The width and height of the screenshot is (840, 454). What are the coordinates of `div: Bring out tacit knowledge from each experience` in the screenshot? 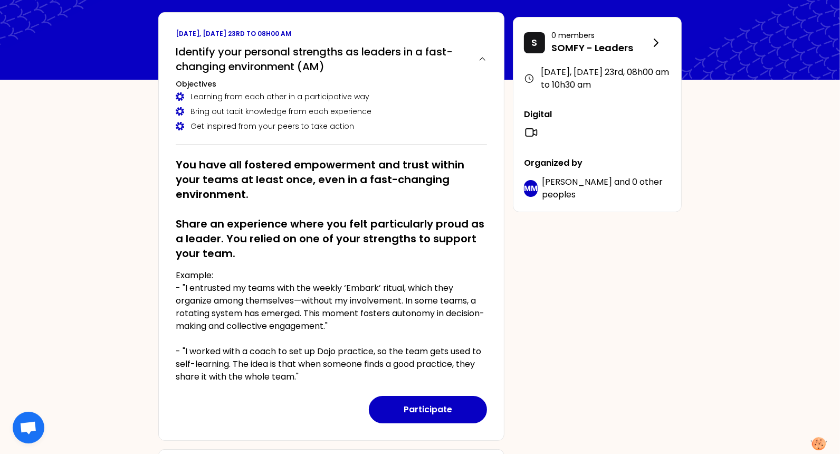 It's located at (331, 111).